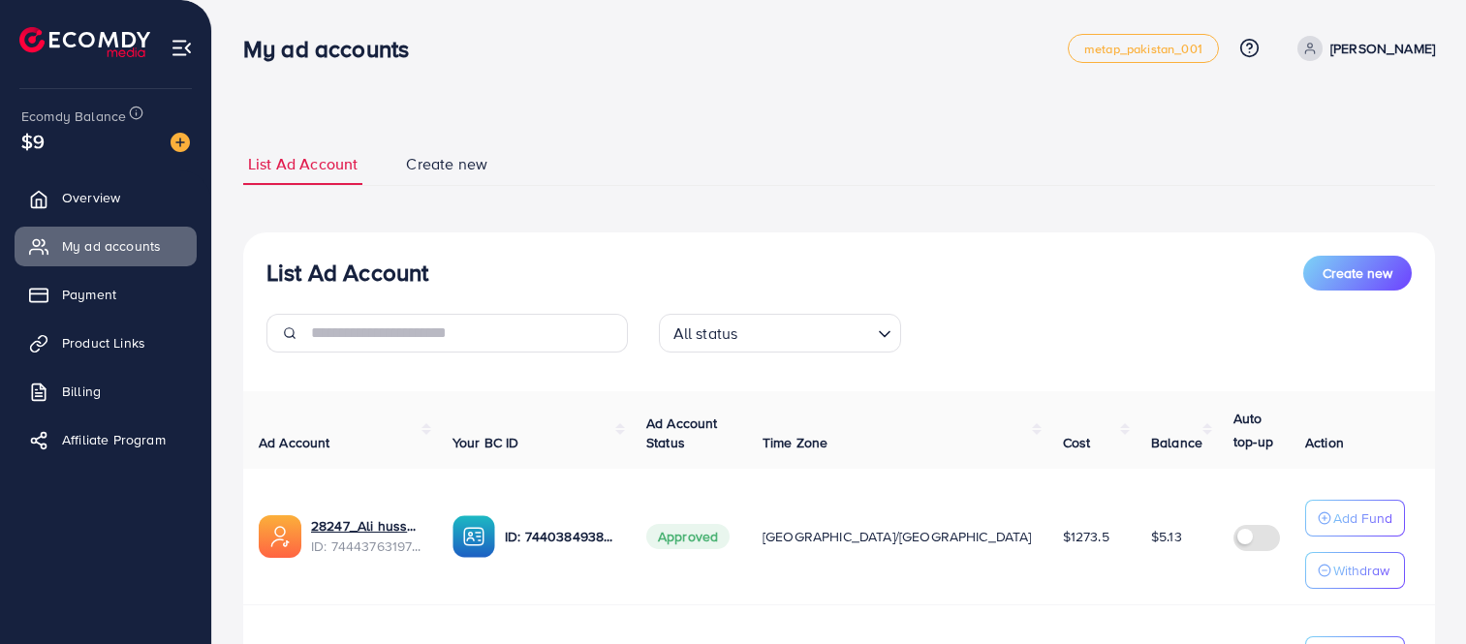  Describe the element at coordinates (474, 537) in the screenshot. I see `img: ic-ba-acc.ded83a64.svg` at that location.